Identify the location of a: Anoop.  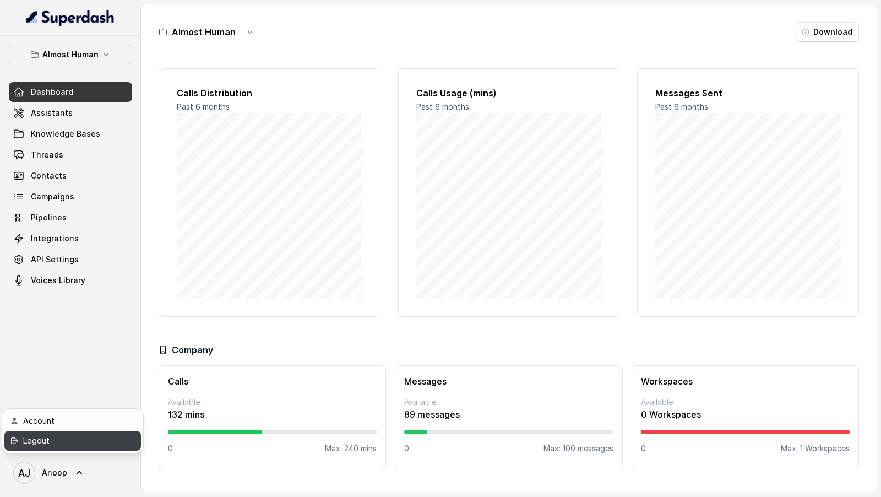
(70, 473).